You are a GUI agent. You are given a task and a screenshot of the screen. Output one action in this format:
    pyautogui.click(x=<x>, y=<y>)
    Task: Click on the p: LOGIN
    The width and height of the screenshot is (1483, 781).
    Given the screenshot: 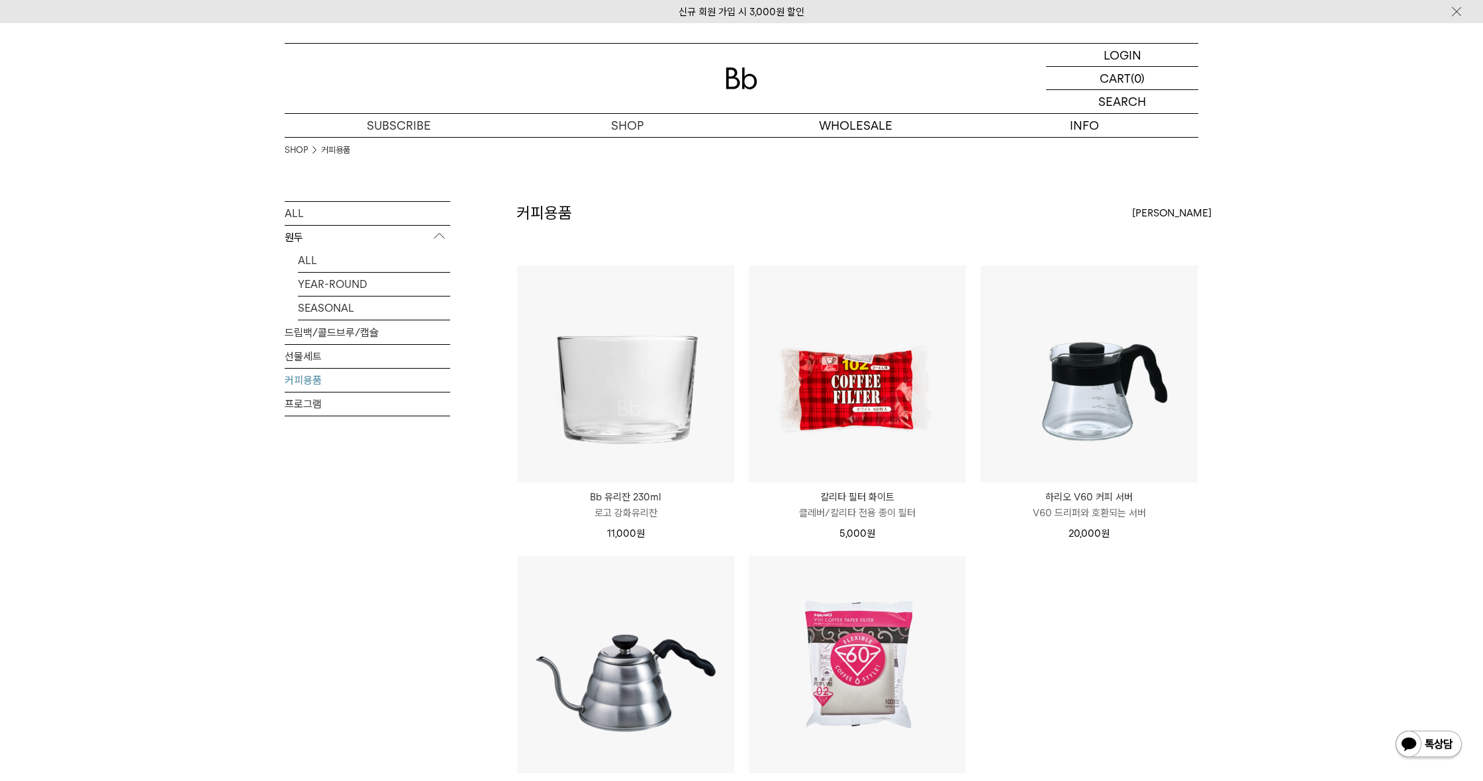 What is the action you would take?
    pyautogui.click(x=1122, y=55)
    